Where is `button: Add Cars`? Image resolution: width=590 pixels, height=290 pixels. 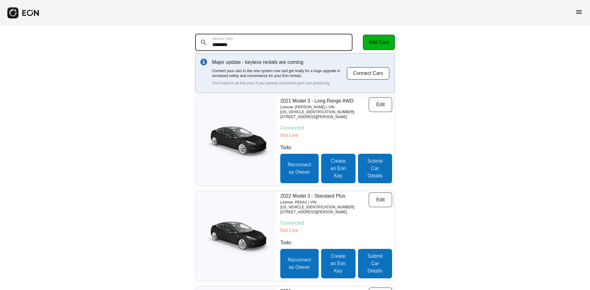 button: Add Cars is located at coordinates (379, 42).